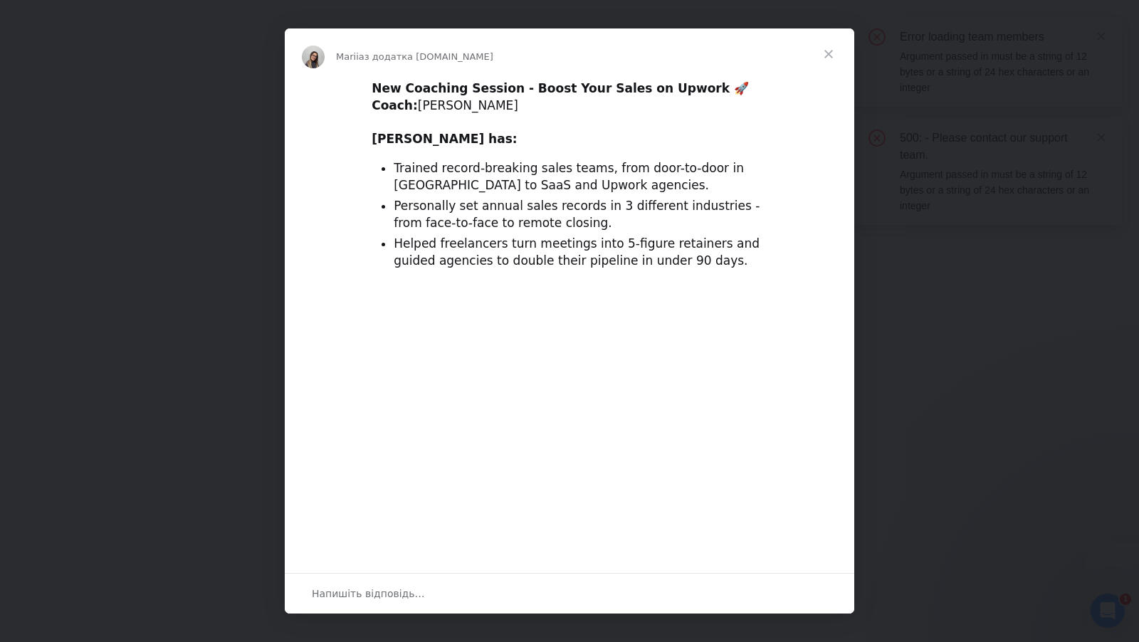 The width and height of the screenshot is (1139, 642). Describe the element at coordinates (560, 88) in the screenshot. I see `b: New Coaching Session - Boost Your Sales on Upwork 🚀` at that location.